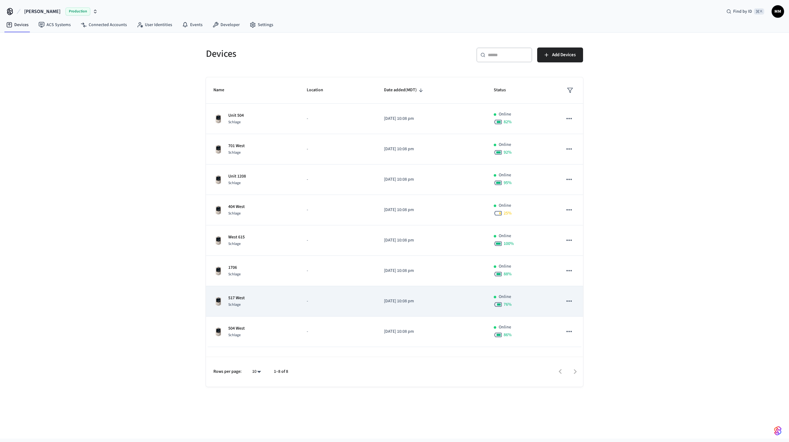 Image resolution: width=789 pixels, height=442 pixels. I want to click on span: 76 %, so click(508, 304).